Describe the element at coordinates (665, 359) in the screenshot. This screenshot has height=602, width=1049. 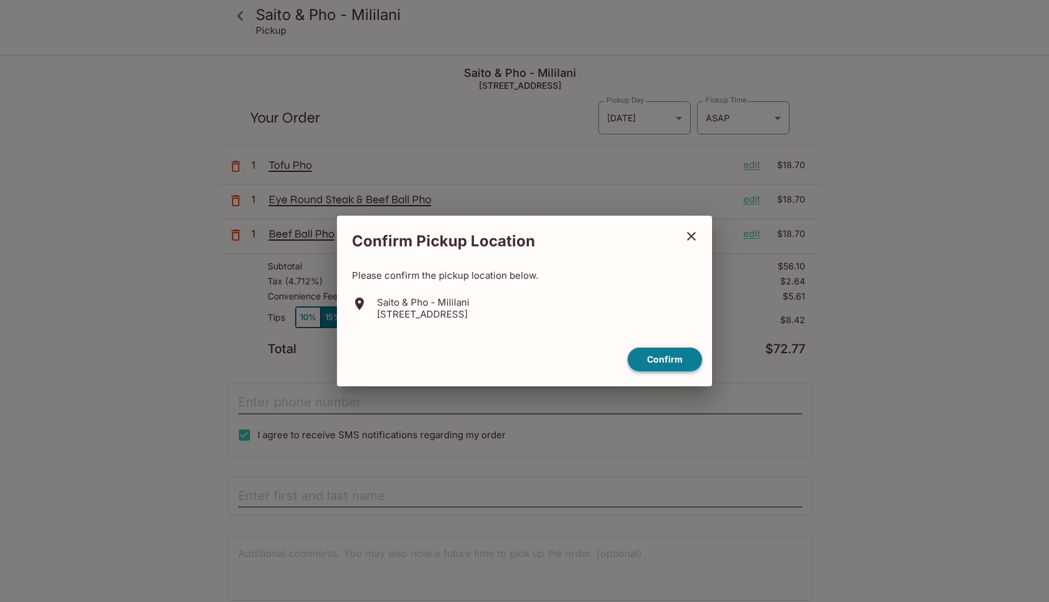
I see `button: confirm` at that location.